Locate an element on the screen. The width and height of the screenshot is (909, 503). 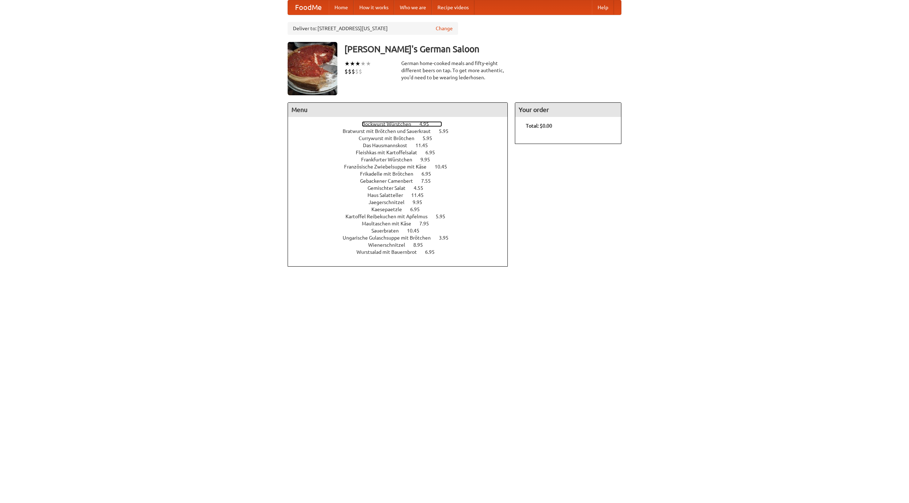
span: 4.95 is located at coordinates (428, 124).